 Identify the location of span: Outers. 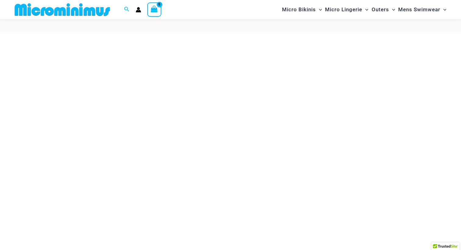
(380, 9).